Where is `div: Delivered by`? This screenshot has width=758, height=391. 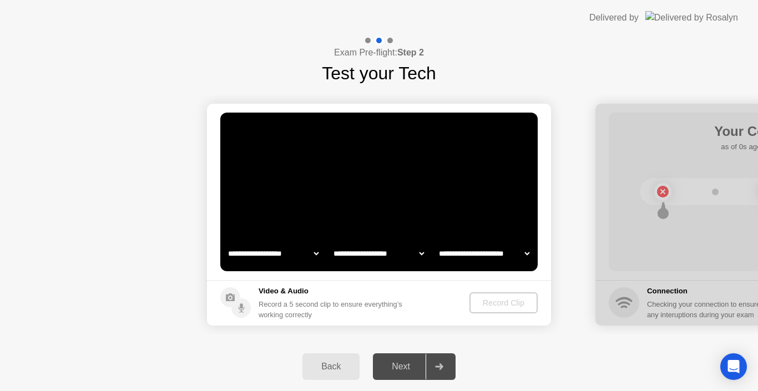
div: Delivered by is located at coordinates (613, 18).